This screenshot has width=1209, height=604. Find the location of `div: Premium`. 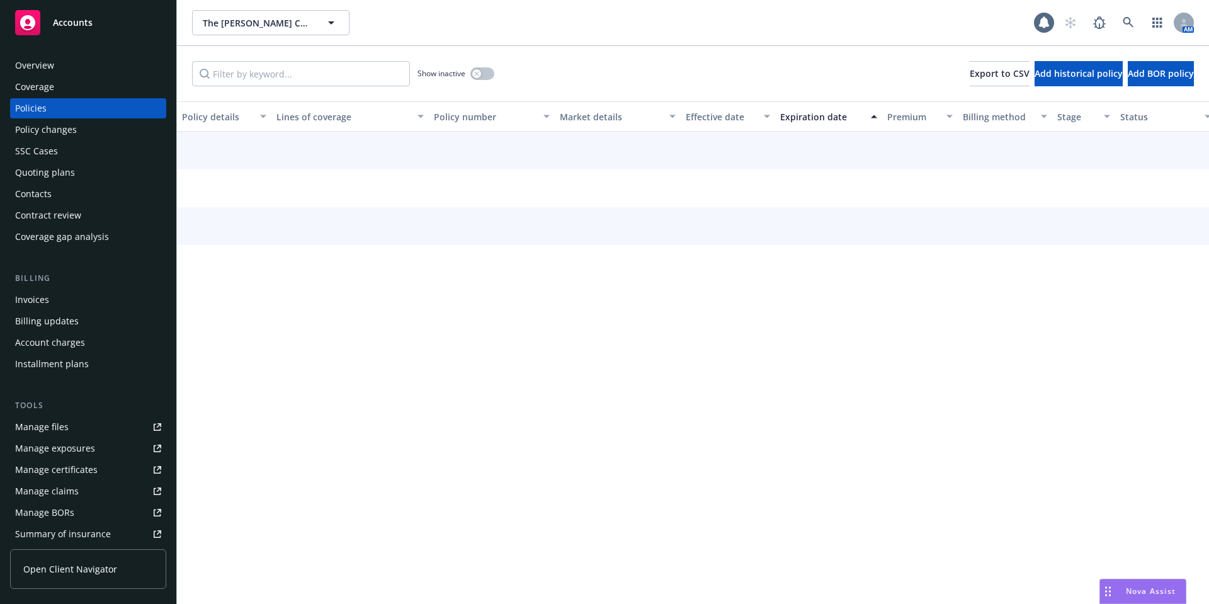

div: Premium is located at coordinates (913, 116).